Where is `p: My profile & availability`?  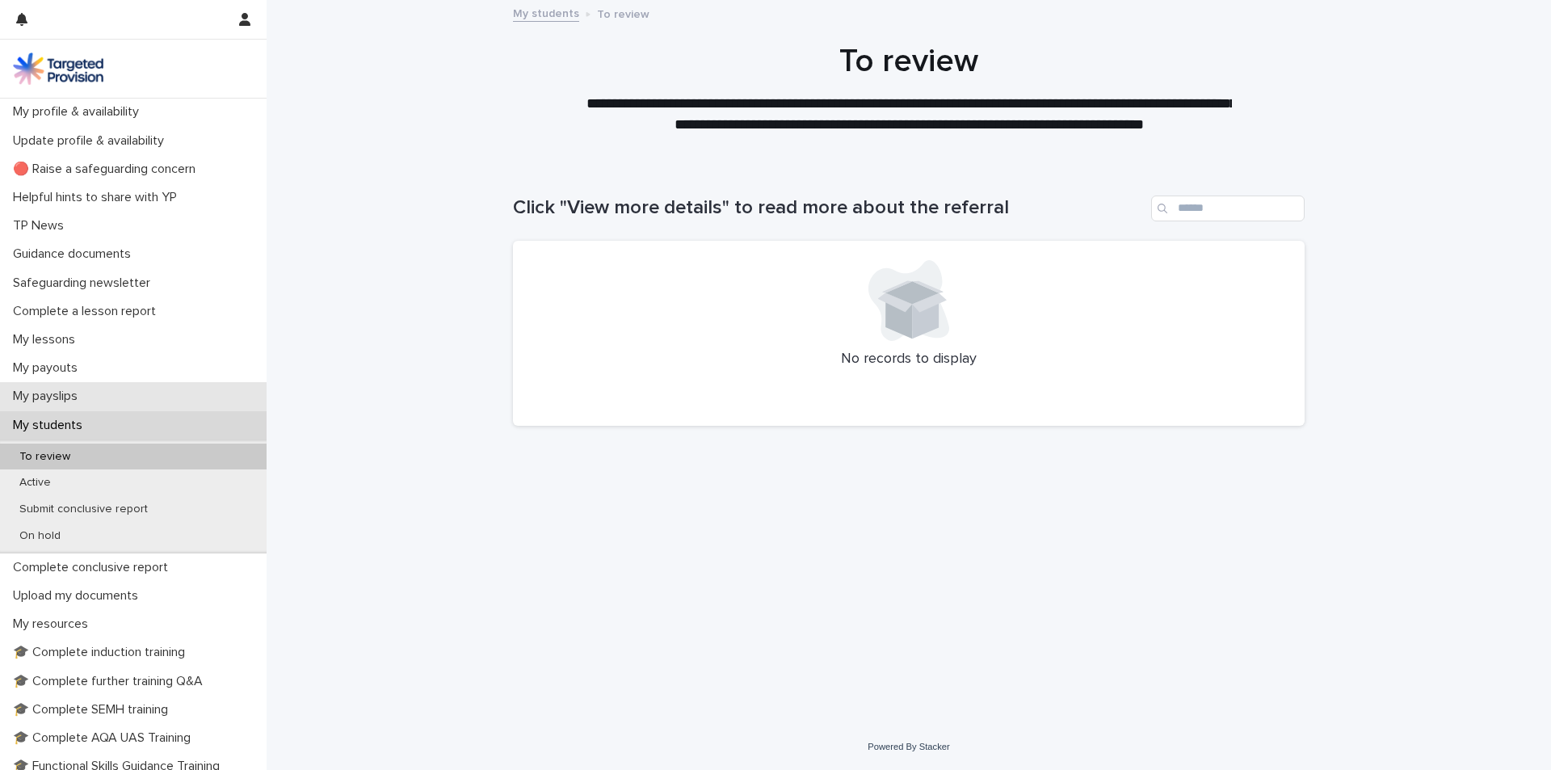
p: My profile & availability is located at coordinates (79, 112).